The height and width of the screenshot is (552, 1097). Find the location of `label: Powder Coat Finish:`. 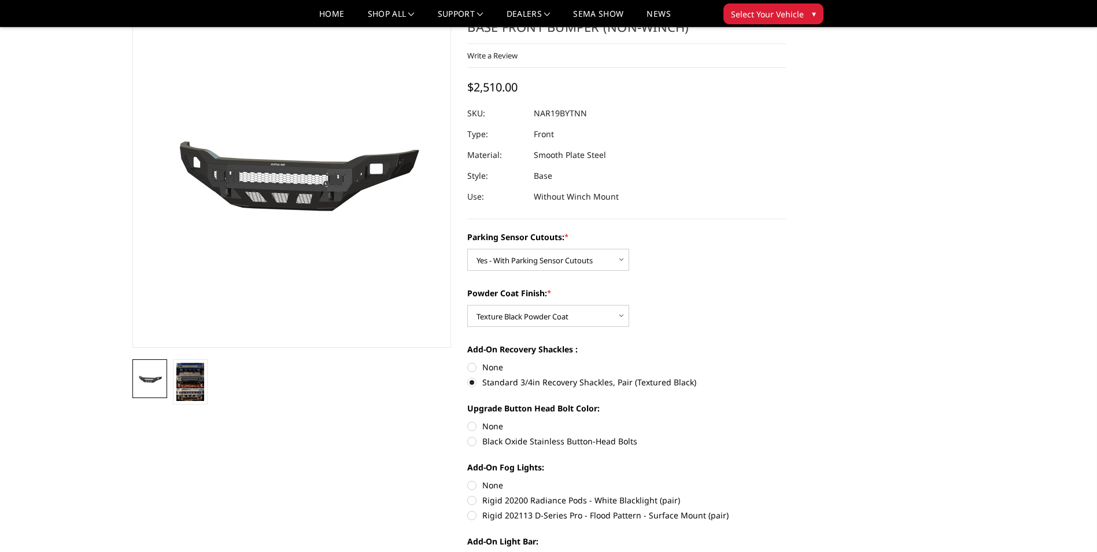

label: Powder Coat Finish: is located at coordinates (627, 293).